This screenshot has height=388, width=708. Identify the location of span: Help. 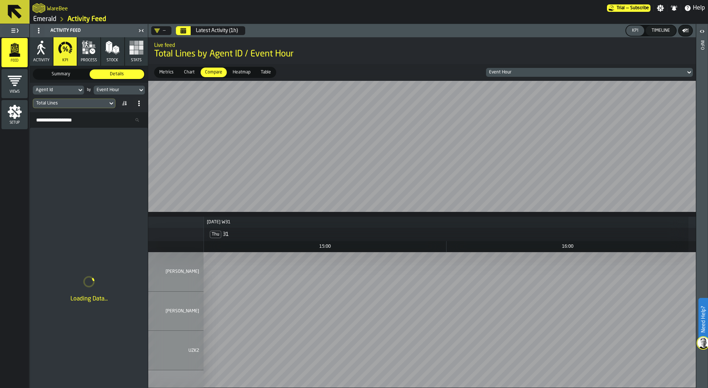
(699, 8).